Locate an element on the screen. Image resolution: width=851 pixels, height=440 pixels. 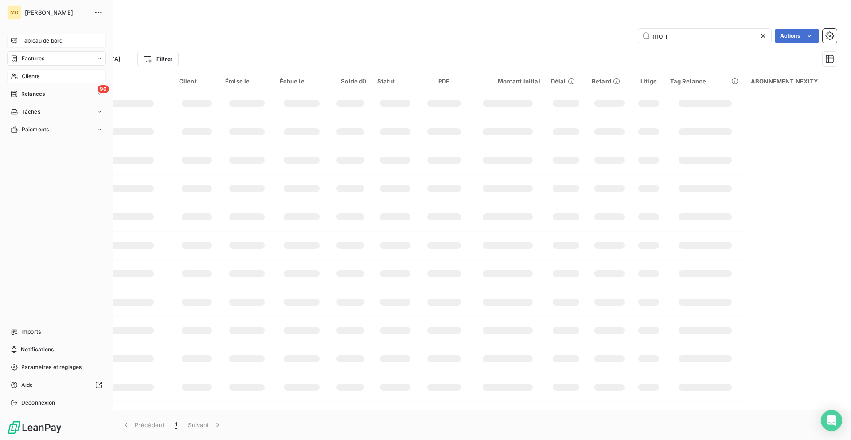
span: Clients is located at coordinates (31, 76).